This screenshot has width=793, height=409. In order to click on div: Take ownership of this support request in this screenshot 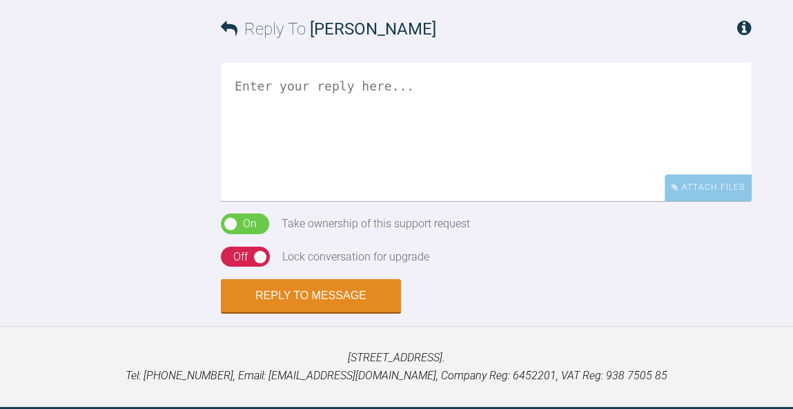, I will do `click(375, 224)`.